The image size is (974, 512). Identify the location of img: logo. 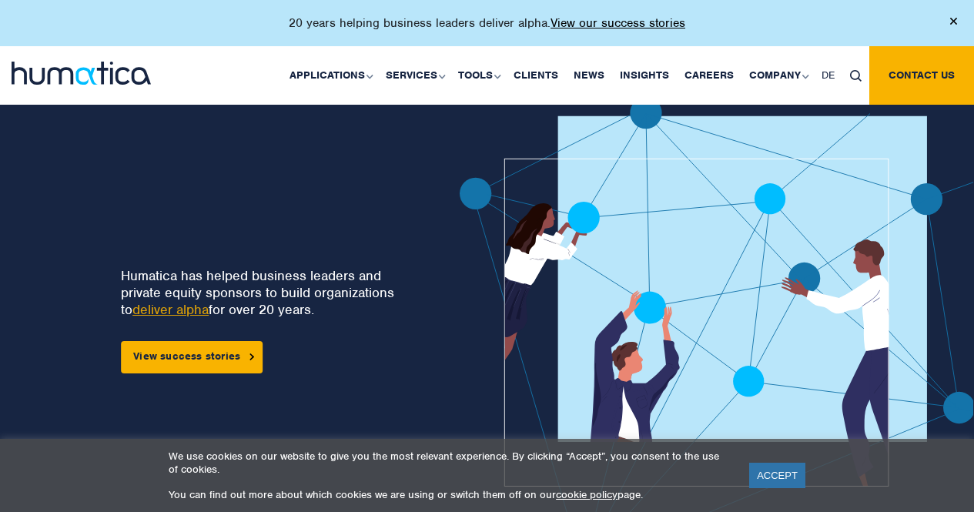
(81, 73).